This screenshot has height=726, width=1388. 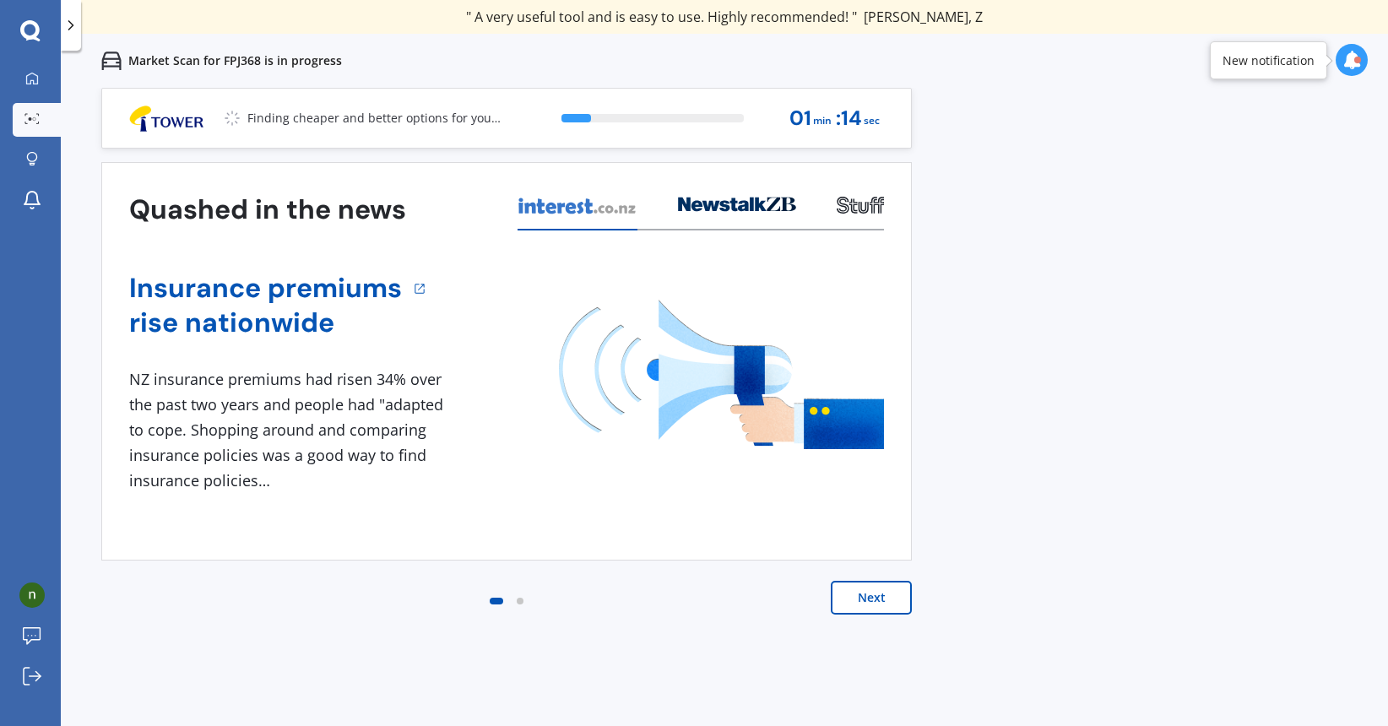 What do you see at coordinates (374, 118) in the screenshot?
I see `p: Finding cheaper and better options for you...` at bounding box center [374, 118].